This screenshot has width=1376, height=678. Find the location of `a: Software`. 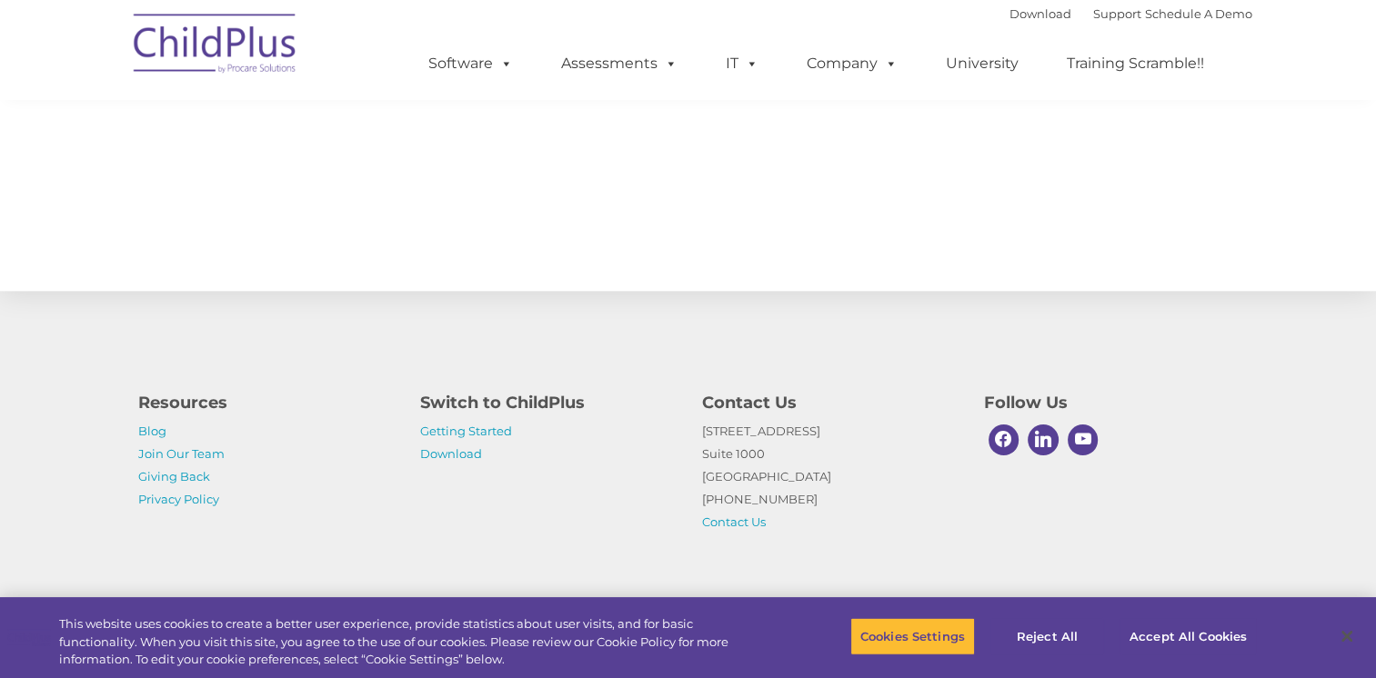

a: Software is located at coordinates (470, 64).